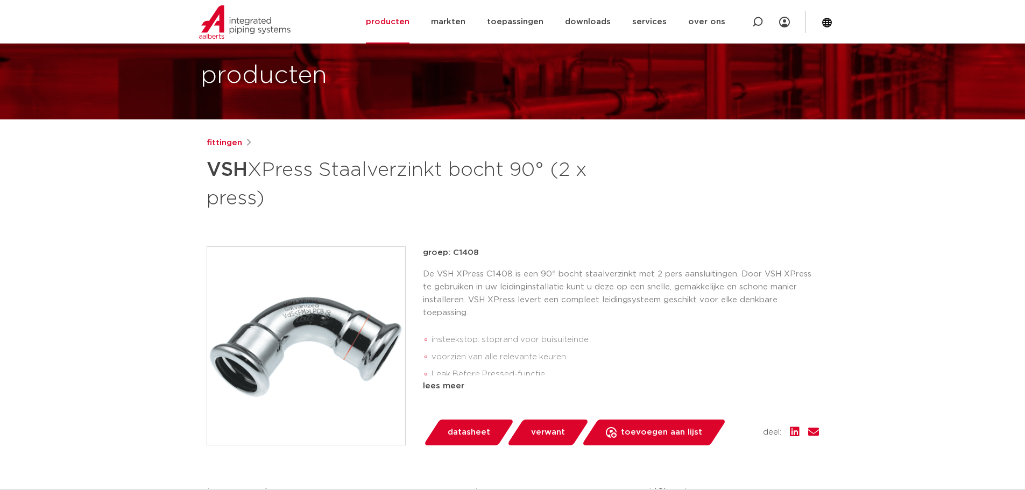 This screenshot has height=490, width=1025. I want to click on li: Leak Before Pressed-functie, so click(626, 375).